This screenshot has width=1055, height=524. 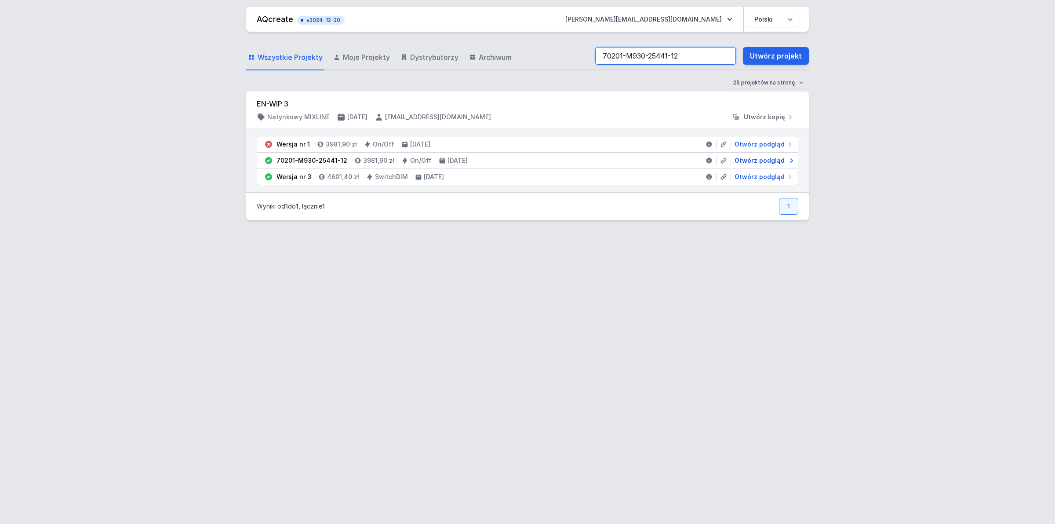 What do you see at coordinates (294, 177) in the screenshot?
I see `div: Wersja nr 3` at bounding box center [294, 177].